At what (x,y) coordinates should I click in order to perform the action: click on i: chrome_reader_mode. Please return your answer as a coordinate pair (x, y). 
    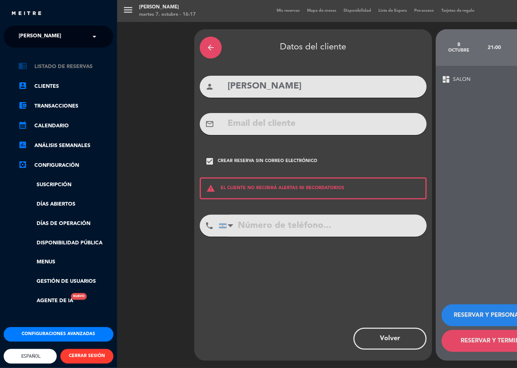
    Looking at the image, I should click on (23, 66).